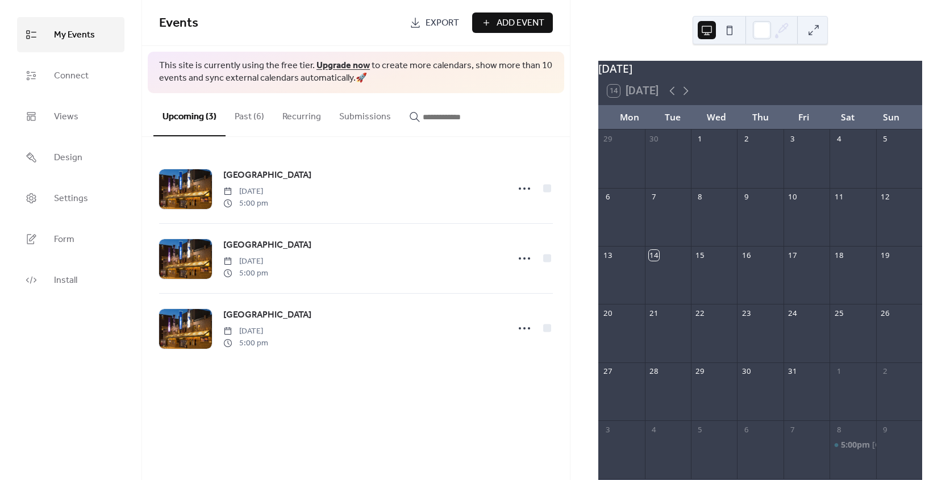 The height and width of the screenshot is (480, 950). What do you see at coordinates (70, 116) in the screenshot?
I see `a: Views` at bounding box center [70, 116].